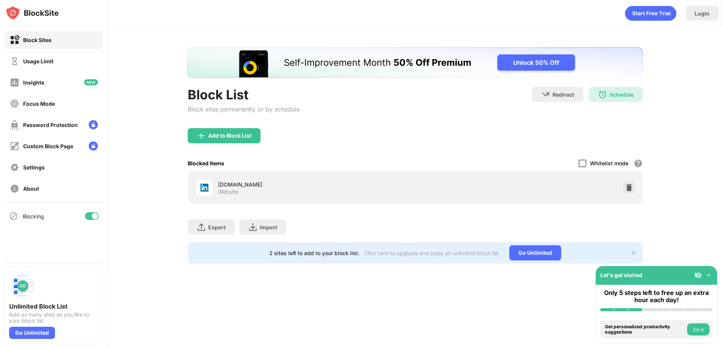 The height and width of the screenshot is (348, 722). Describe the element at coordinates (230, 136) in the screenshot. I see `div: Add to Block List` at that location.